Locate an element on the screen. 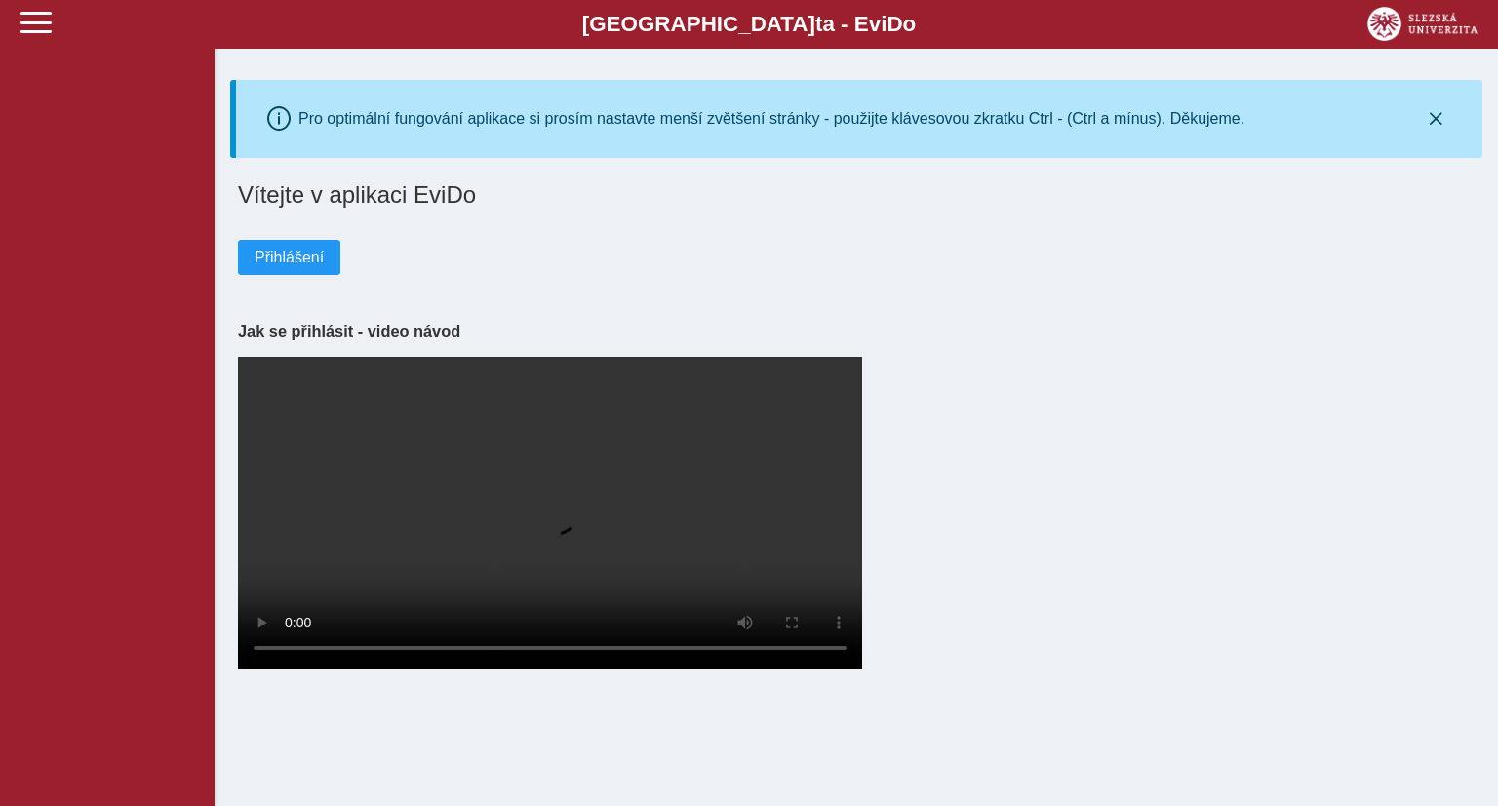  span: t is located at coordinates (818, 23).